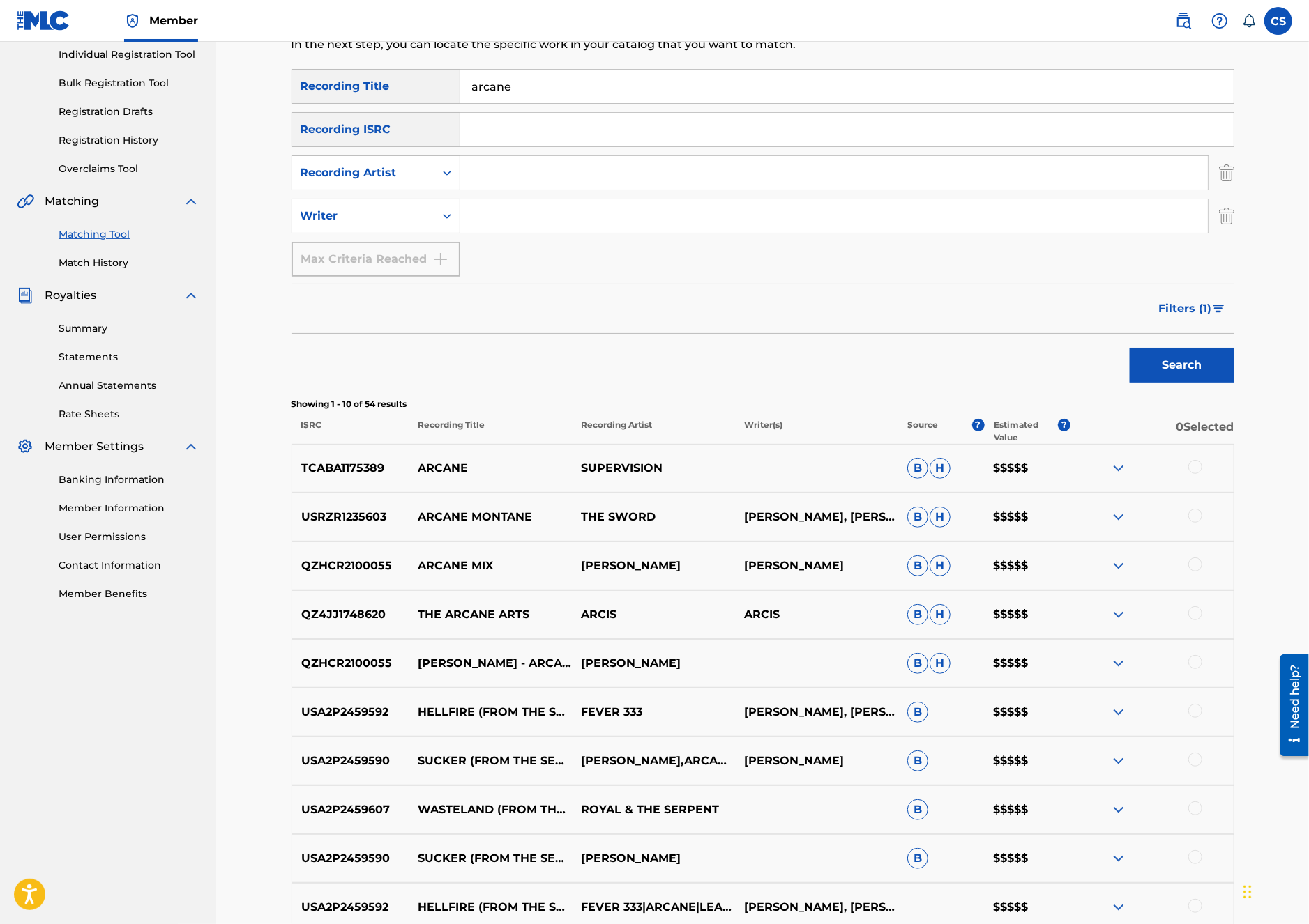 This screenshot has width=1309, height=924. What do you see at coordinates (654, 44) in the screenshot?
I see `p: In the next step, you can locate the specific work in your catalog that you want to match.` at bounding box center [654, 44].